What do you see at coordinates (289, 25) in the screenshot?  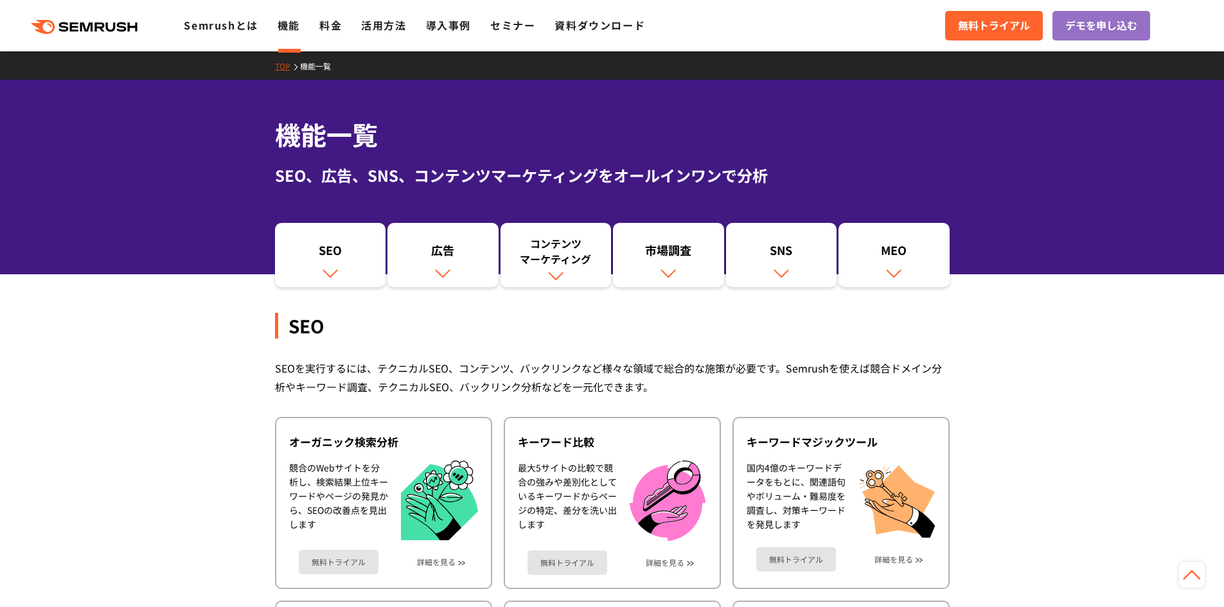 I see `a: 機能` at bounding box center [289, 25].